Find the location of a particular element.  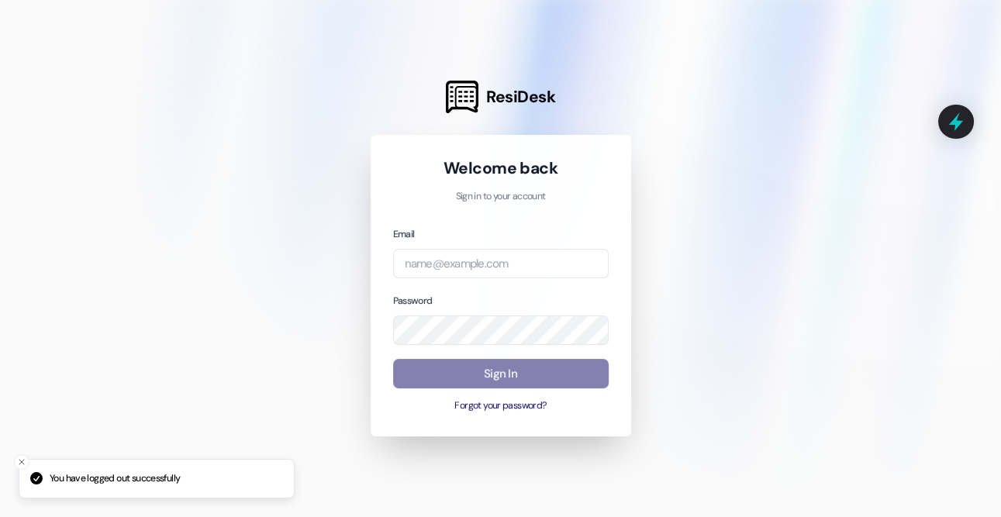

span: ResiDesk is located at coordinates (520, 97).